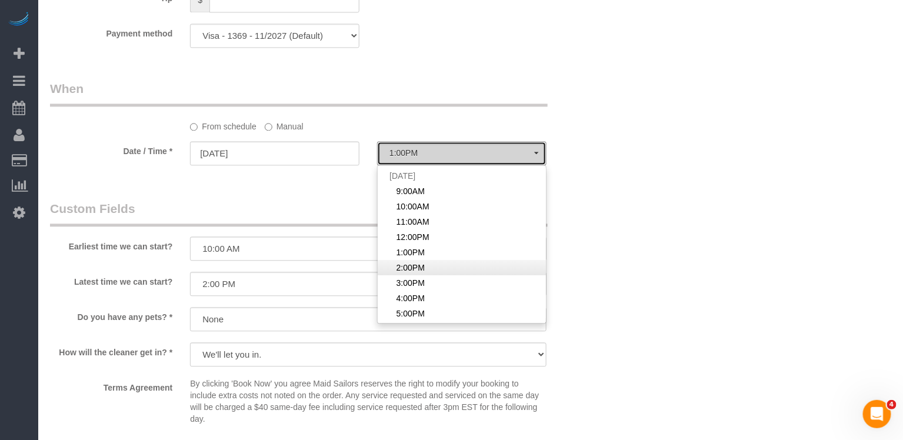 The image size is (903, 440). I want to click on legend: When, so click(299, 93).